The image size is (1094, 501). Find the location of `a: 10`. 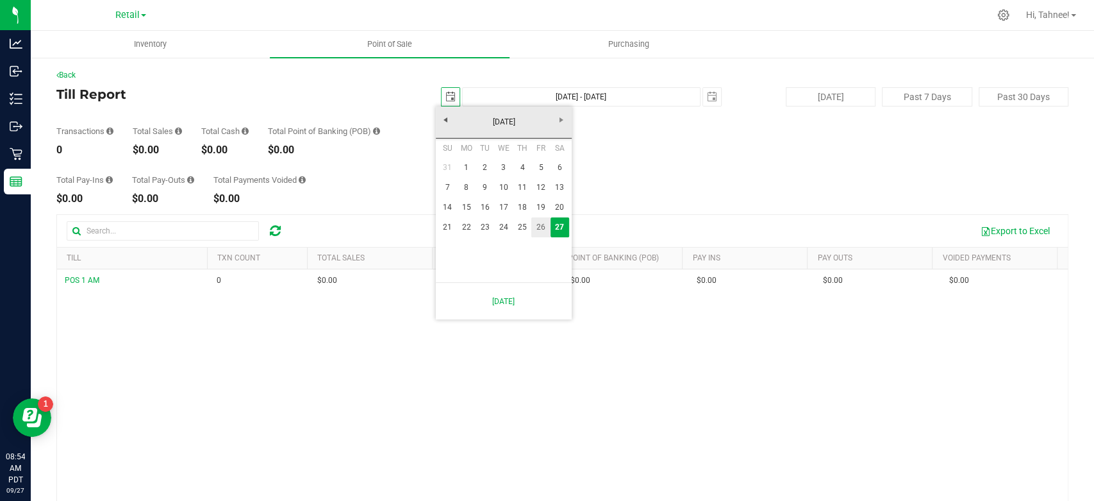

a: 10 is located at coordinates (503, 187).